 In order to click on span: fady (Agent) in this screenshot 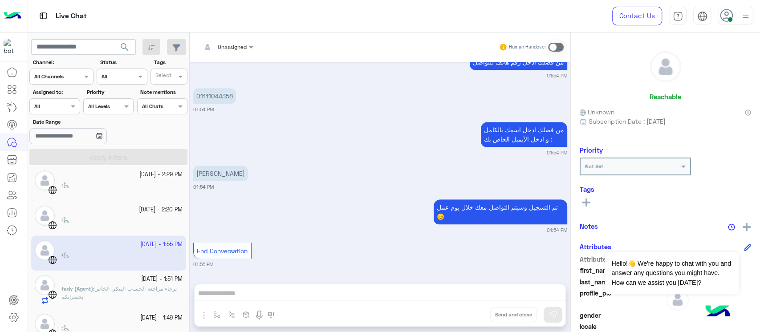, I will do `click(77, 289)`.